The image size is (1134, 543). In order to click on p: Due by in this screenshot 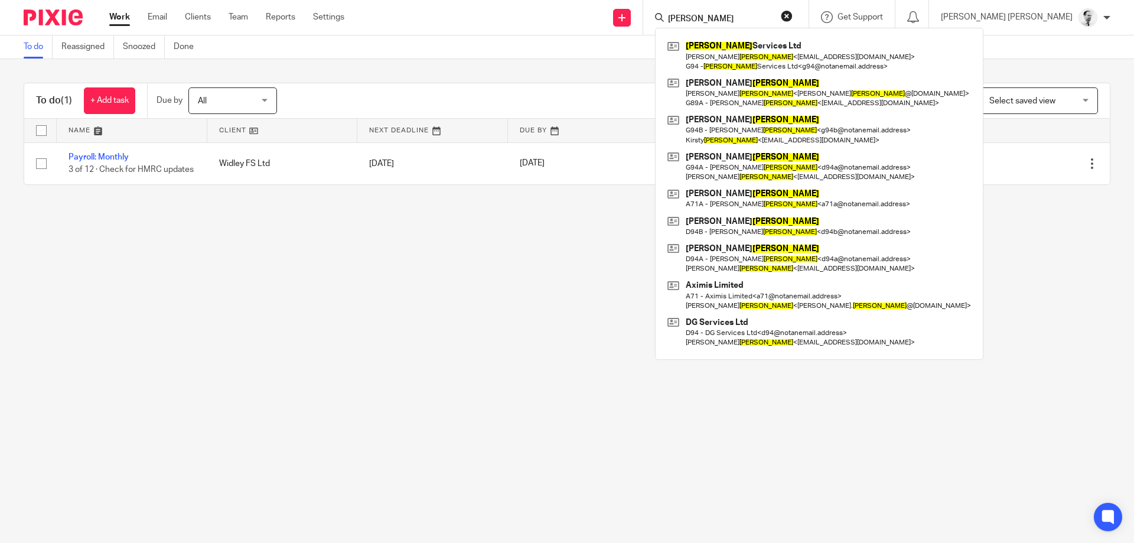, I will do `click(169, 100)`.